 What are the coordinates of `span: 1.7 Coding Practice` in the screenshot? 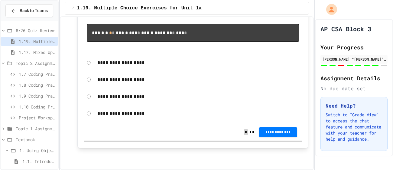 It's located at (37, 74).